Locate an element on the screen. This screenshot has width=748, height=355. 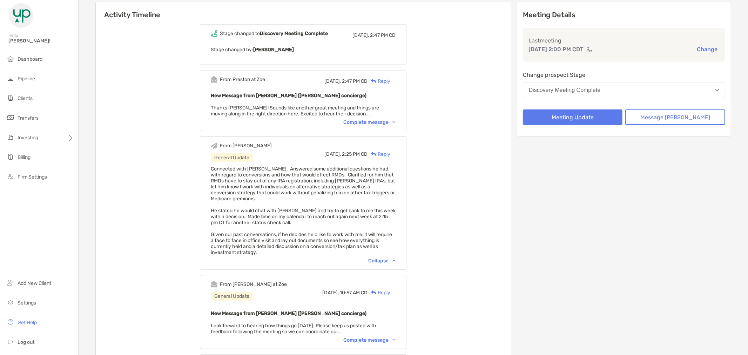
img: get-help icon is located at coordinates (11, 322).